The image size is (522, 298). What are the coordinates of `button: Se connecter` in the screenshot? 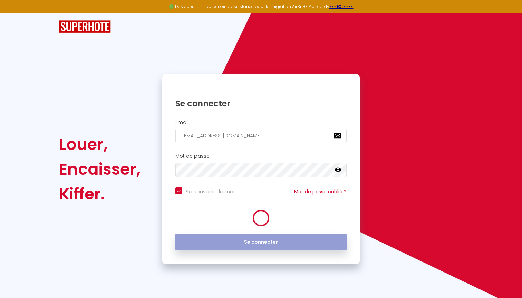 It's located at (261, 243).